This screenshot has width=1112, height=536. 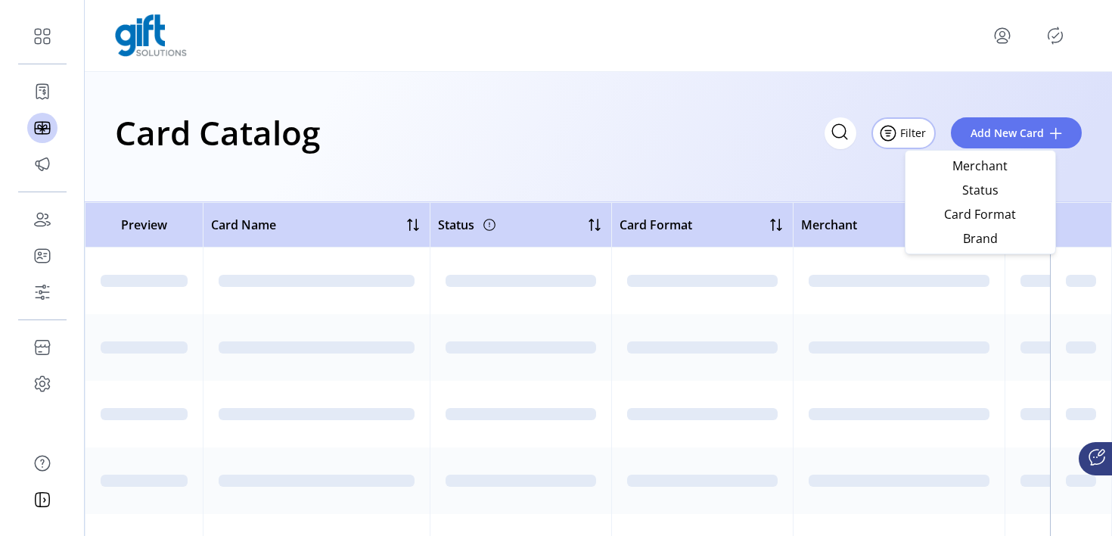 I want to click on span: Status, so click(x=980, y=190).